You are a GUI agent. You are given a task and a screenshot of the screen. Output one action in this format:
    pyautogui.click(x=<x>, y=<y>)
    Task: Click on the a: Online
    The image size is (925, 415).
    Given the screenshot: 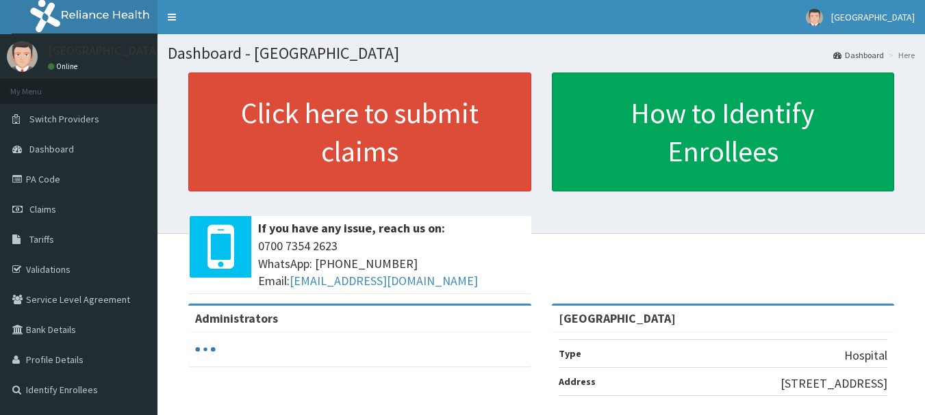 What is the action you would take?
    pyautogui.click(x=64, y=66)
    